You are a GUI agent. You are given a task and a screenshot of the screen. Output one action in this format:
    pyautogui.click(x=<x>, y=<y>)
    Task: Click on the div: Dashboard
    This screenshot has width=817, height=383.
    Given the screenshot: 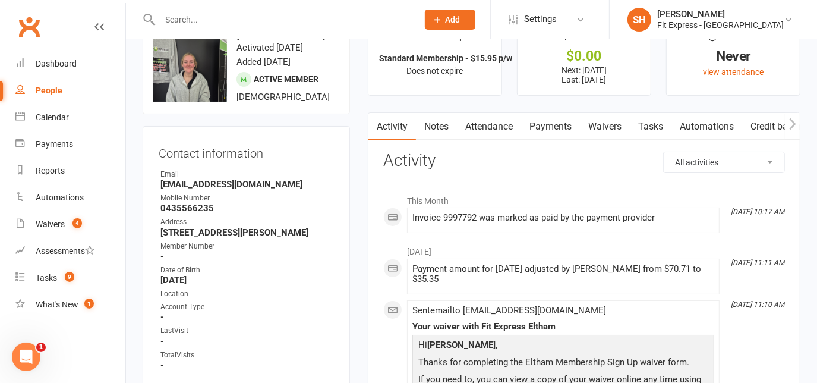 What is the action you would take?
    pyautogui.click(x=56, y=64)
    